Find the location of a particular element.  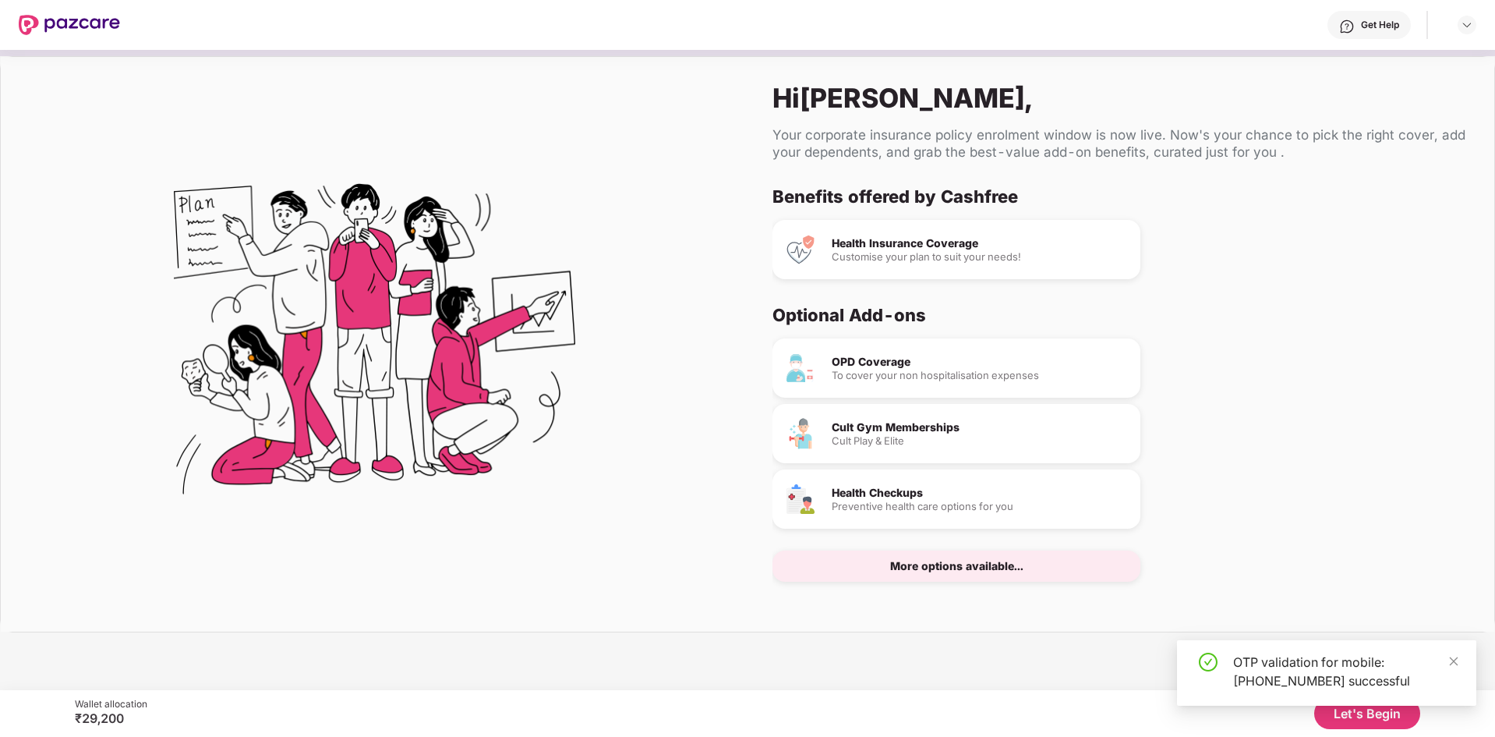

div: Cult Gym Memberships is located at coordinates (980, 427).